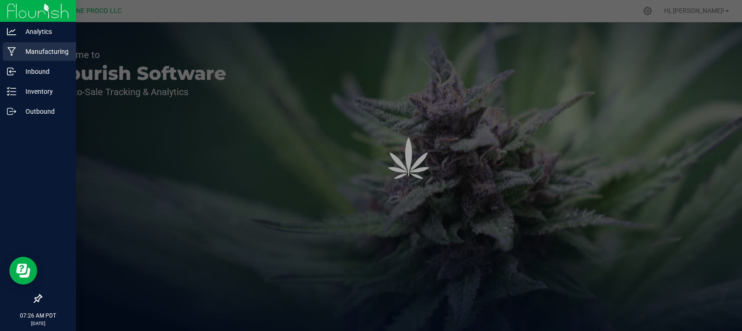 The height and width of the screenshot is (331, 742). What do you see at coordinates (12, 91) in the screenshot?
I see `inline-svg: Inventory` at bounding box center [12, 91].